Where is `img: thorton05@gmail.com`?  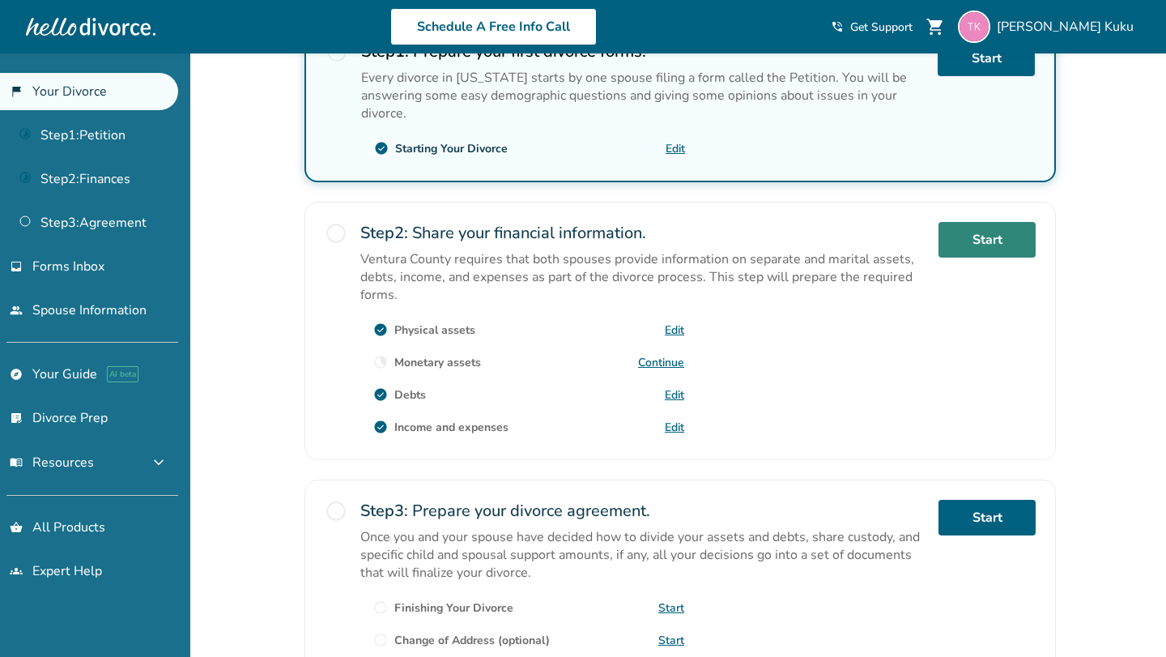
img: thorton05@gmail.com is located at coordinates (974, 27).